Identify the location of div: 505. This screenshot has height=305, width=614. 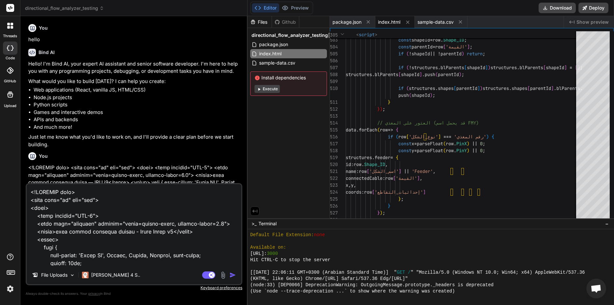
(333, 54).